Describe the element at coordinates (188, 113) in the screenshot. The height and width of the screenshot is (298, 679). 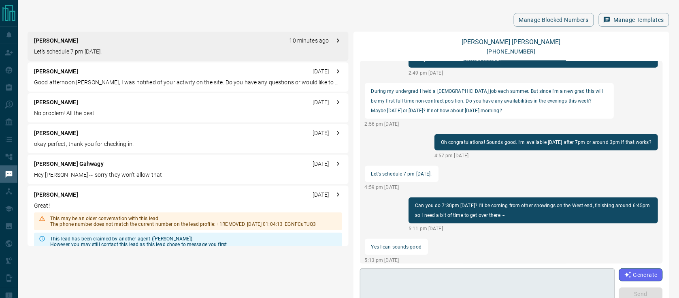
I see `p: No problem! All the best` at that location.